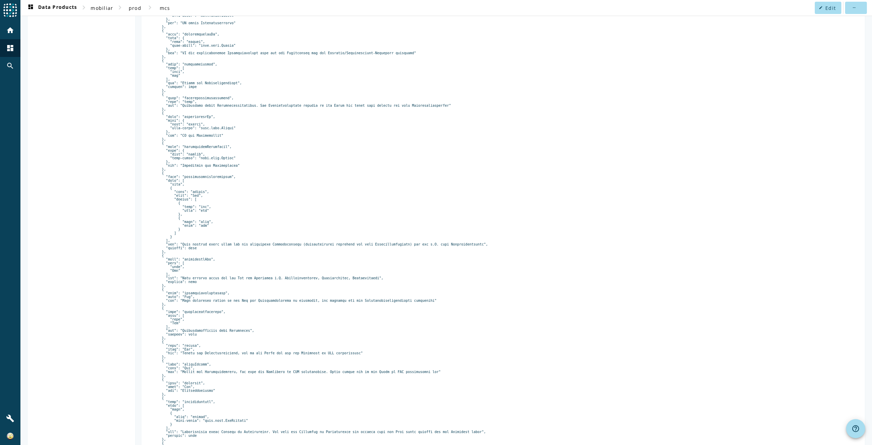 This screenshot has width=872, height=445. I want to click on mat-icon: build, so click(10, 418).